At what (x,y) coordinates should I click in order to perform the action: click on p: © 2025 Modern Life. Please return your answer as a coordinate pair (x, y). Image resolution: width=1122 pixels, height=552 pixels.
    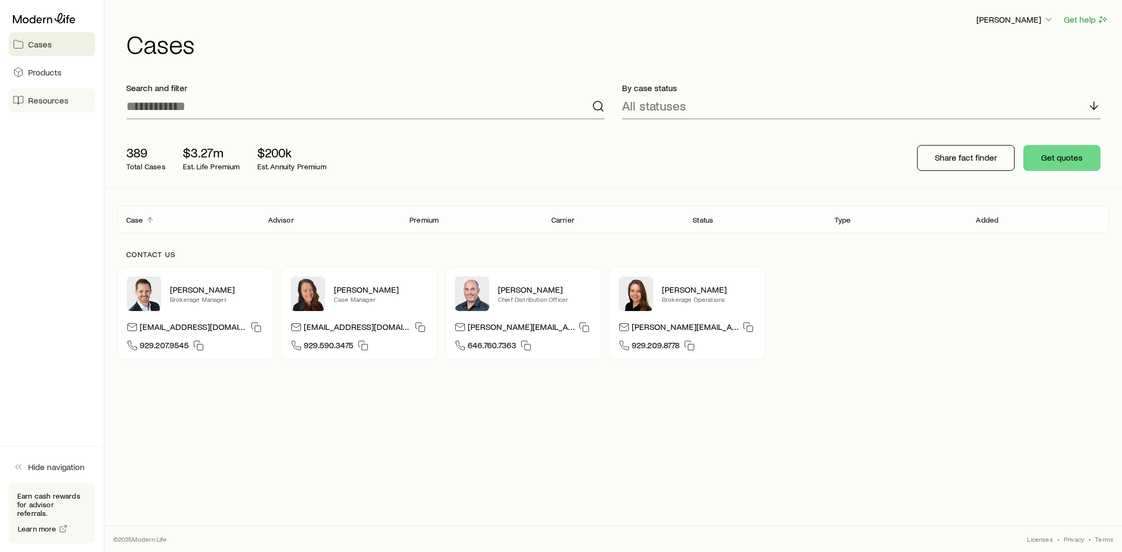
    Looking at the image, I should click on (140, 539).